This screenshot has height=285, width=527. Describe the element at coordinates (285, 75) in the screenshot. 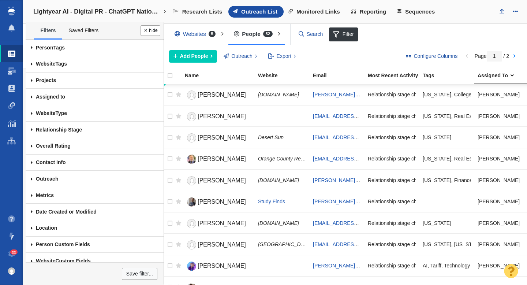

I see `div: Website` at that location.